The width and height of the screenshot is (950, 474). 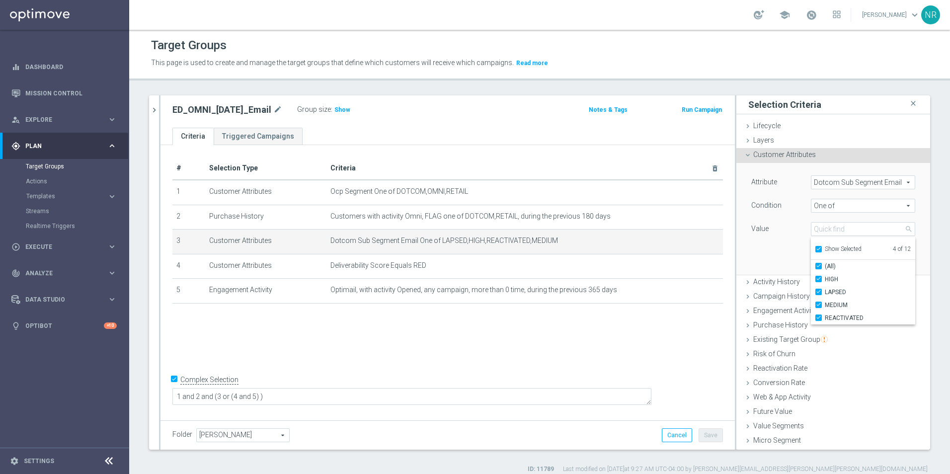 I want to click on span: Criteria, so click(x=343, y=168).